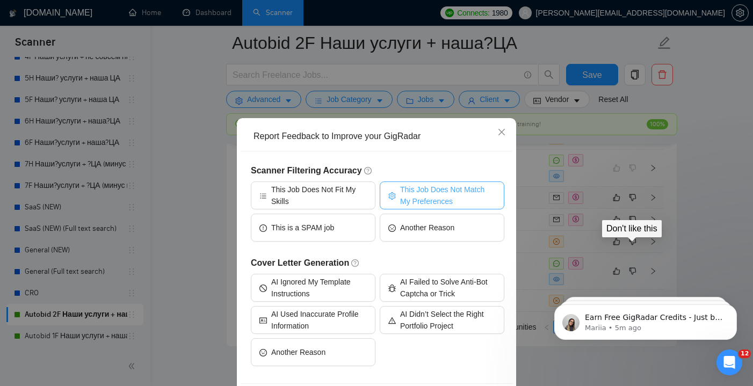 This screenshot has height=386, width=753. I want to click on button: exclamation-circleThis is a SPAM job, so click(313, 228).